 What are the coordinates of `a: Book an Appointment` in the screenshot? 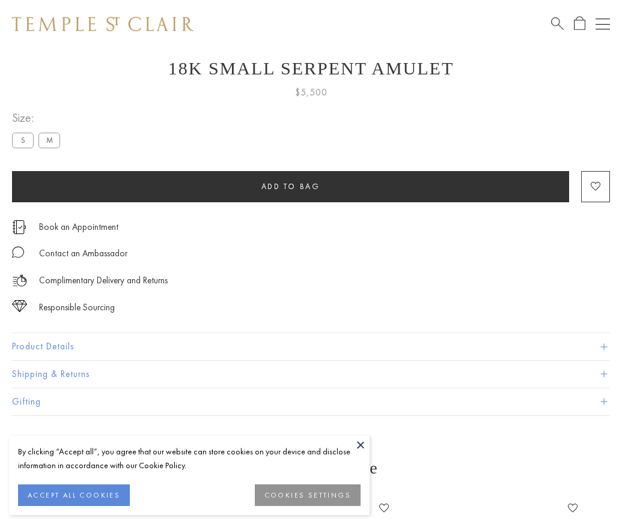 It's located at (79, 227).